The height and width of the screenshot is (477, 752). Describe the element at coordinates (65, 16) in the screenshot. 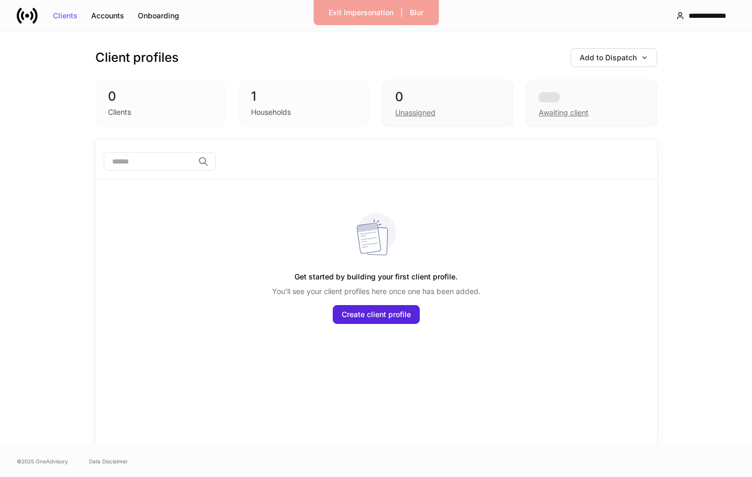

I see `button: Clients` at that location.